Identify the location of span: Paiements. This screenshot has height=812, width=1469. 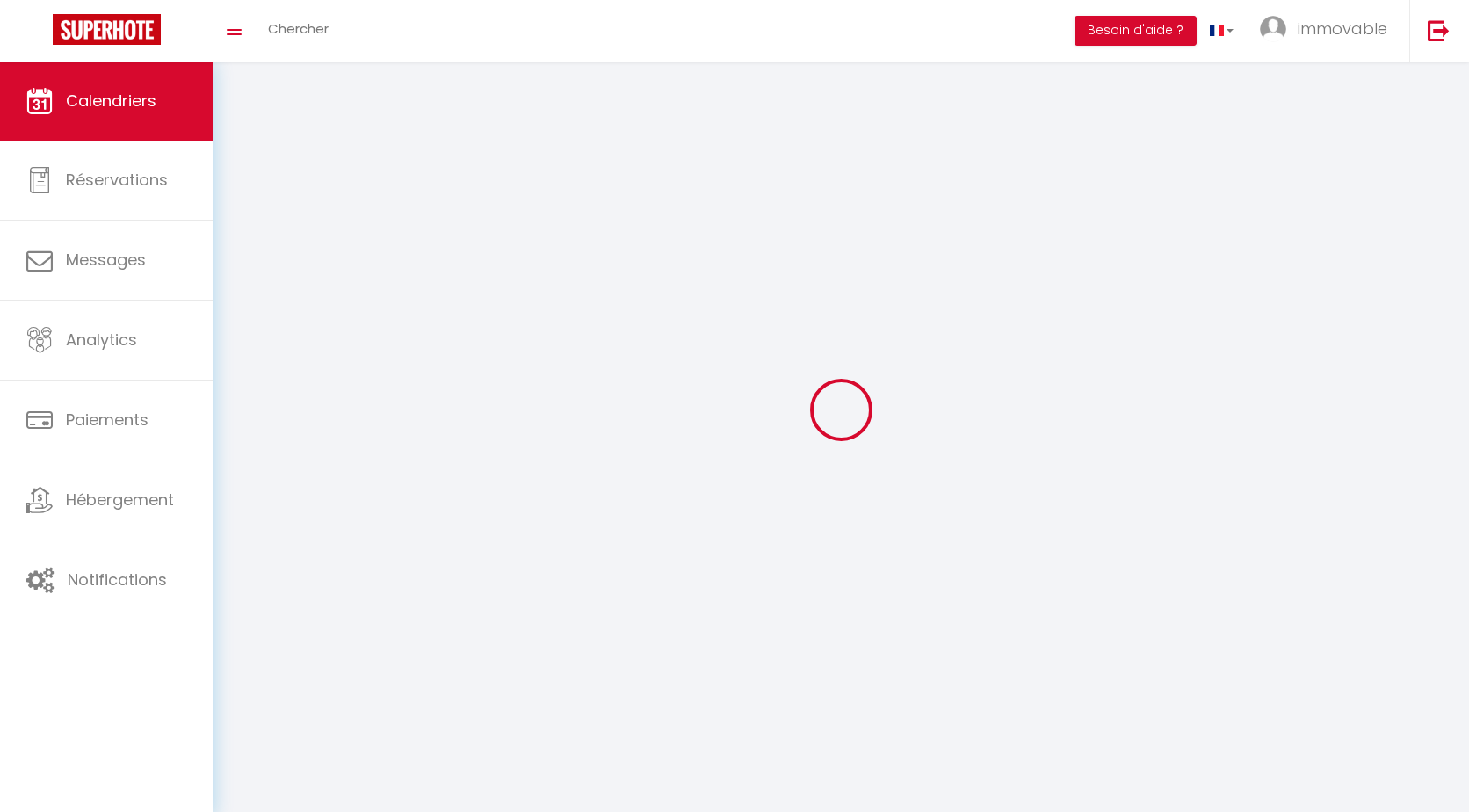
(108, 419).